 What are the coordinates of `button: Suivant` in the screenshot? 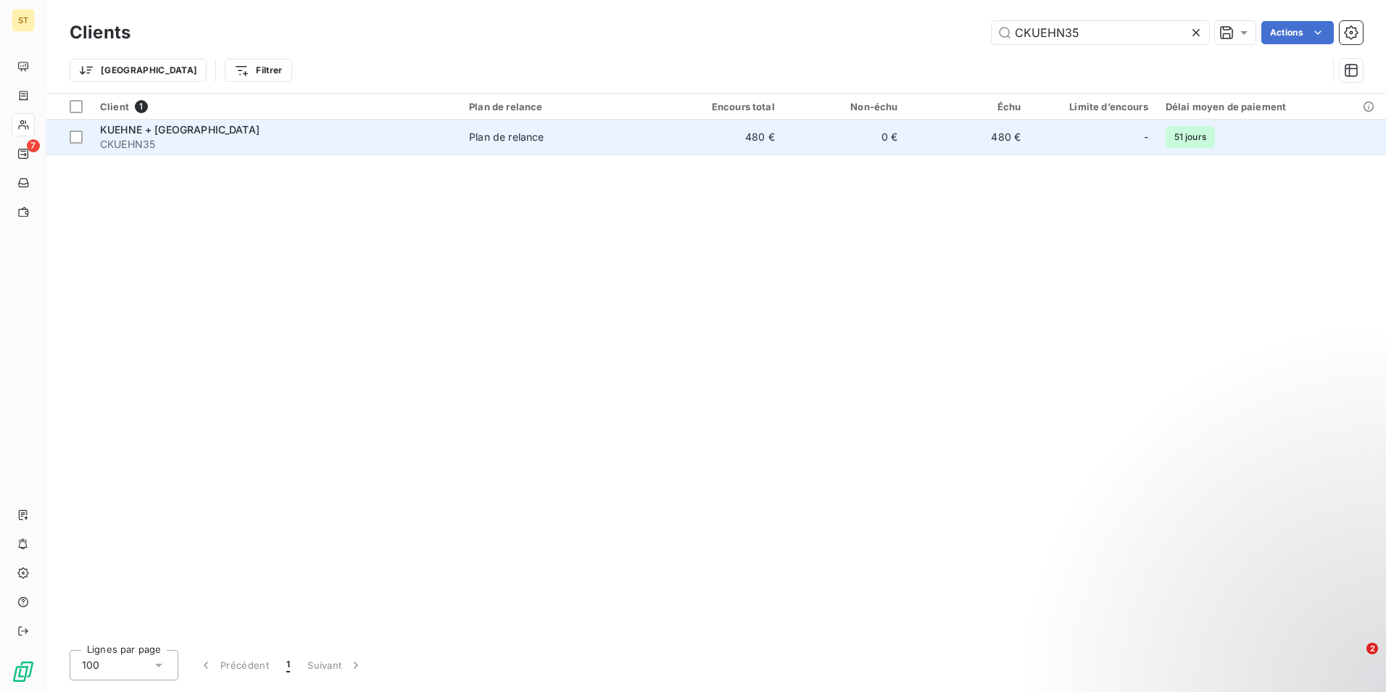 It's located at (335, 665).